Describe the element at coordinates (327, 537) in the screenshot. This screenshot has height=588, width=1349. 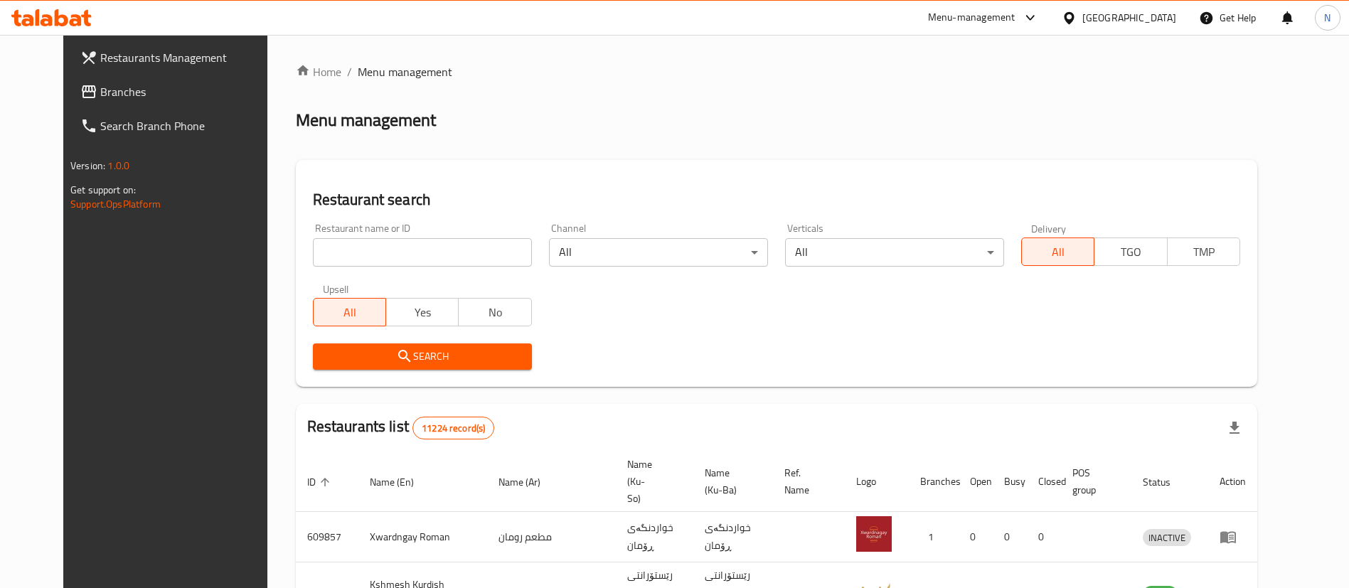
I see `td: 609857` at that location.